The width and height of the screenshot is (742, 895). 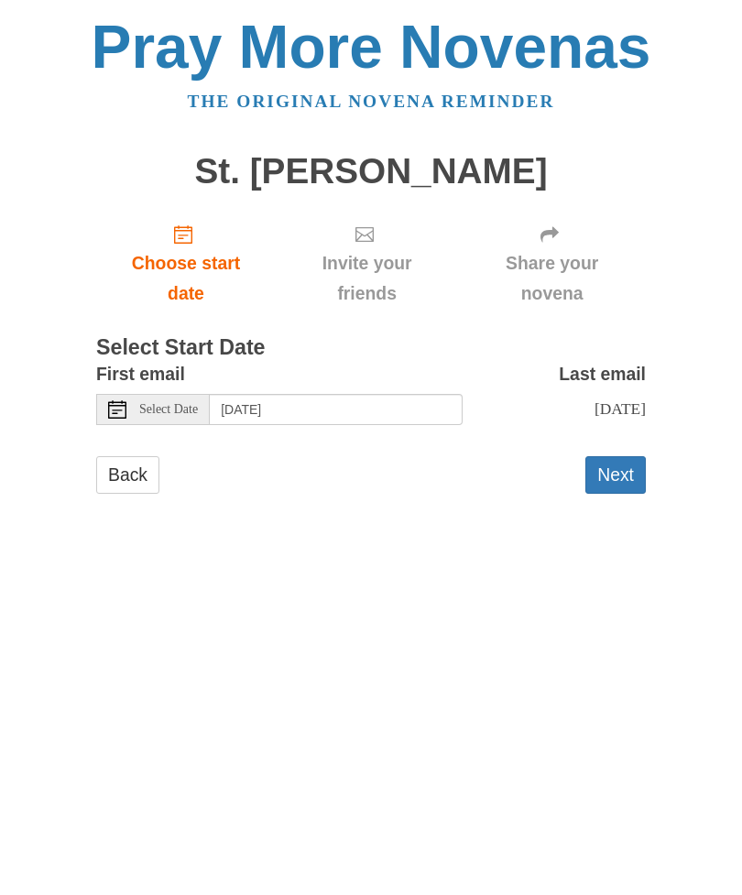 I want to click on span: Share your novena, so click(x=551, y=278).